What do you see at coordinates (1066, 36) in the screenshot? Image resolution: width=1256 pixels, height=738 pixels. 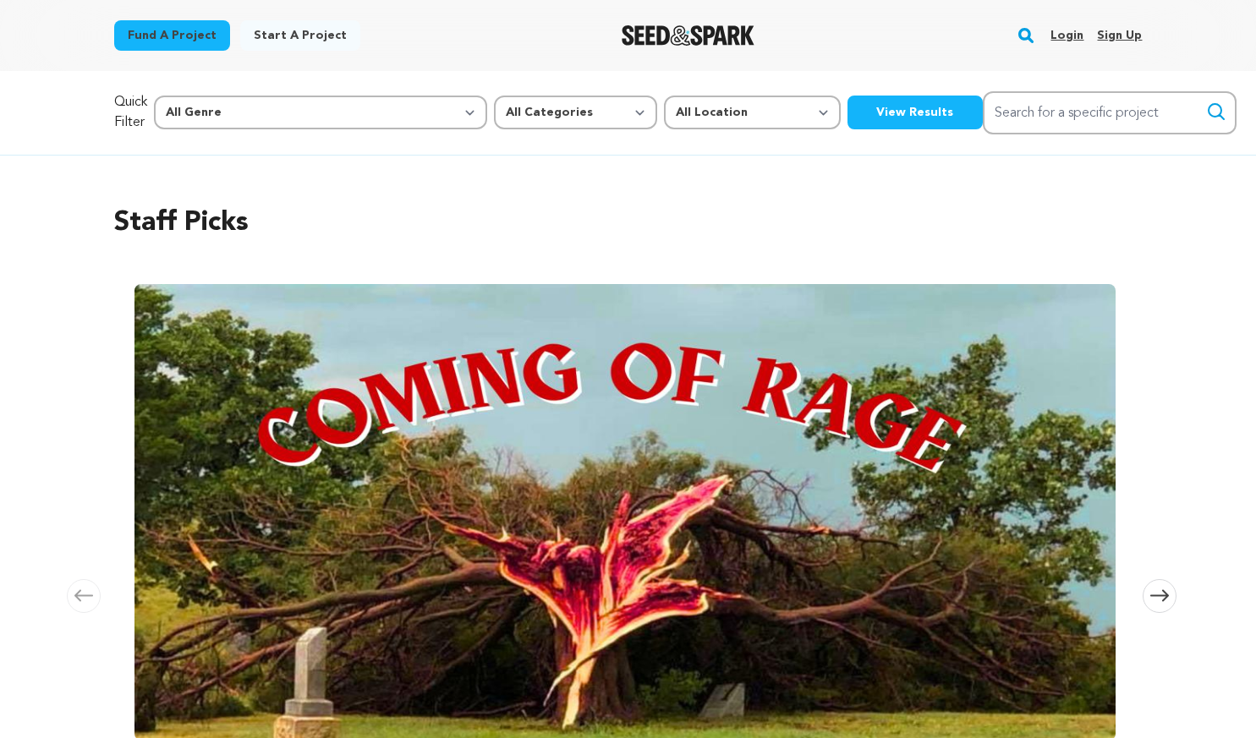 I see `a: Login` at bounding box center [1066, 36].